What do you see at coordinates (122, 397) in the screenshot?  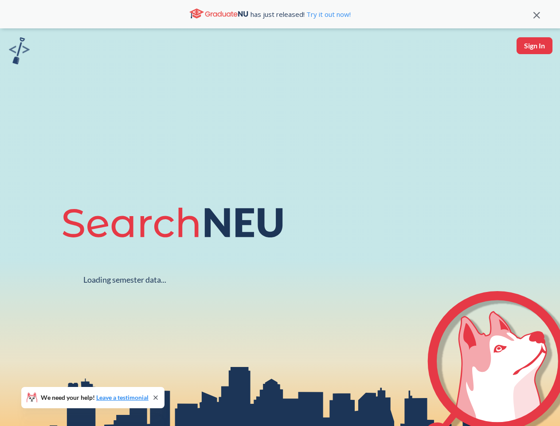 I see `a: Leave a testimonial` at bounding box center [122, 397].